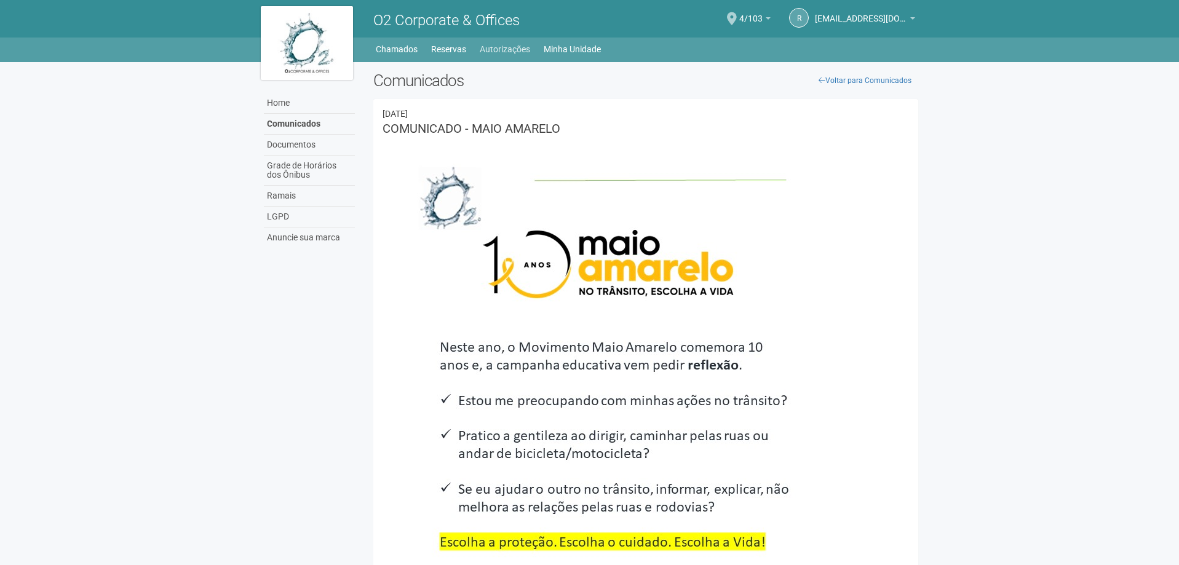 Image resolution: width=1179 pixels, height=565 pixels. What do you see at coordinates (309, 145) in the screenshot?
I see `a: Documentos` at bounding box center [309, 145].